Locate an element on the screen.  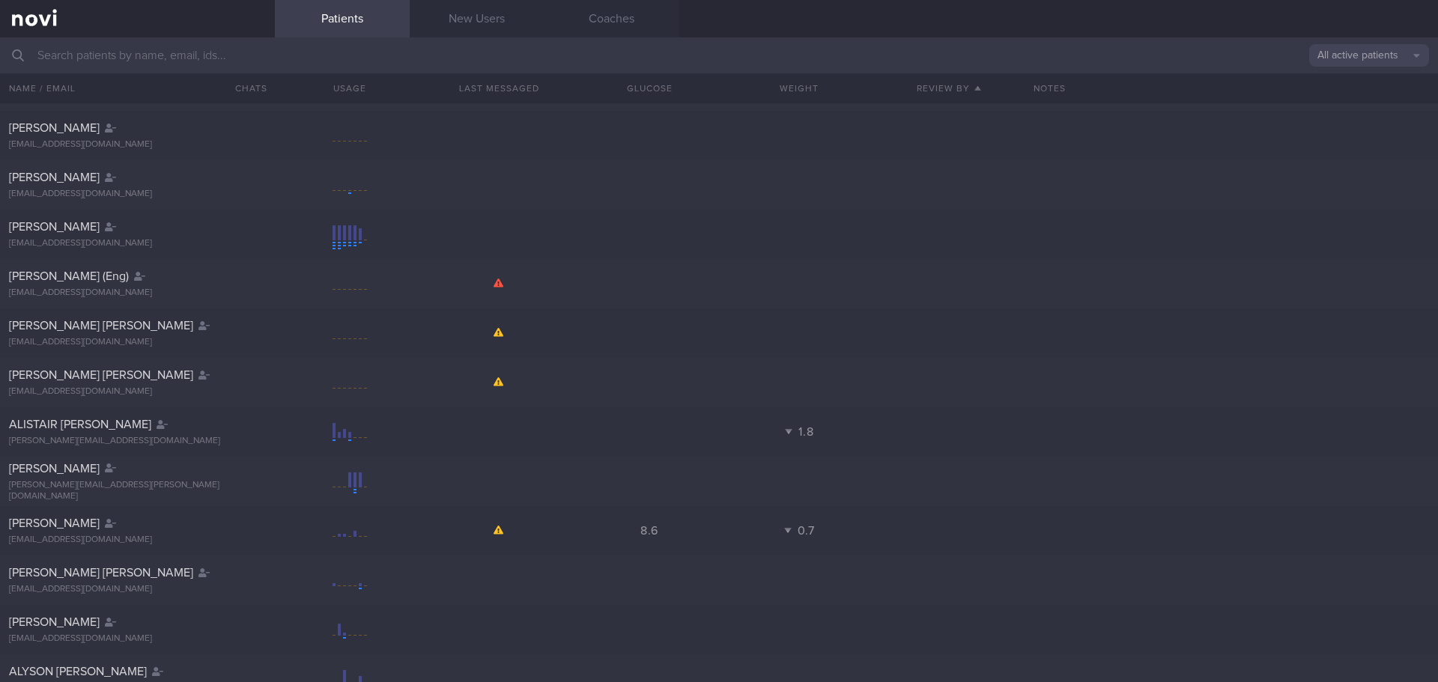
button: Glucose is located at coordinates (649, 88).